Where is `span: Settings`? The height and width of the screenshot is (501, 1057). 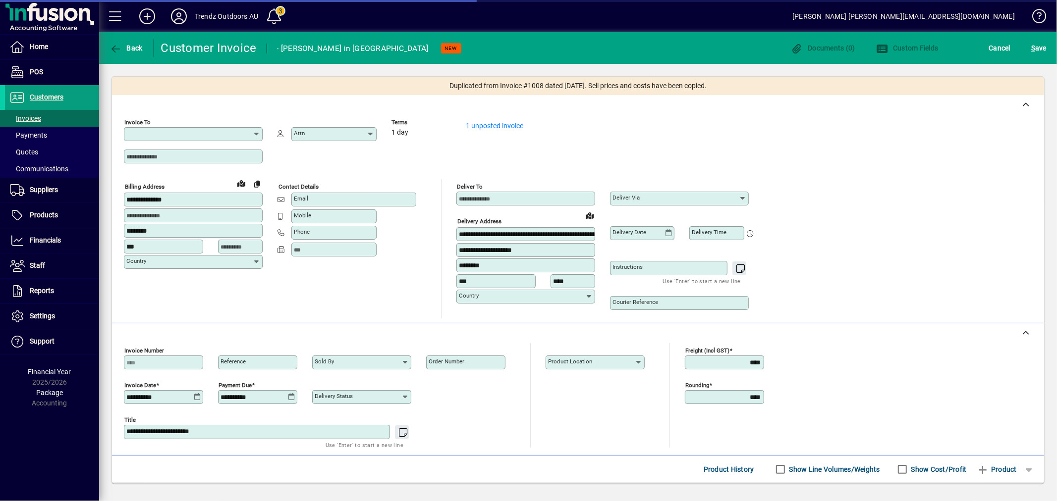
span: Settings is located at coordinates (42, 316).